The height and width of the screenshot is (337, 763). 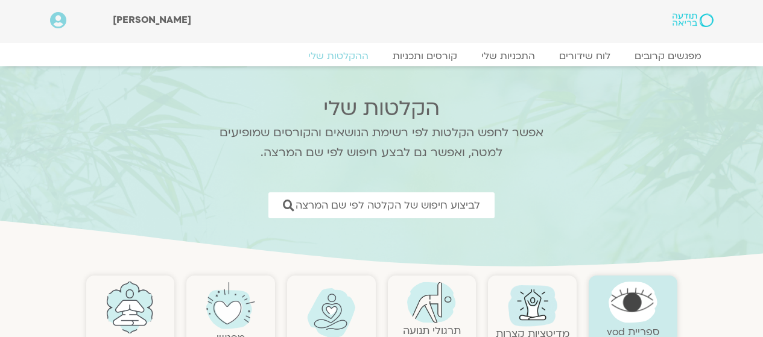 What do you see at coordinates (338, 56) in the screenshot?
I see `a: ההקלטות שלי` at bounding box center [338, 56].